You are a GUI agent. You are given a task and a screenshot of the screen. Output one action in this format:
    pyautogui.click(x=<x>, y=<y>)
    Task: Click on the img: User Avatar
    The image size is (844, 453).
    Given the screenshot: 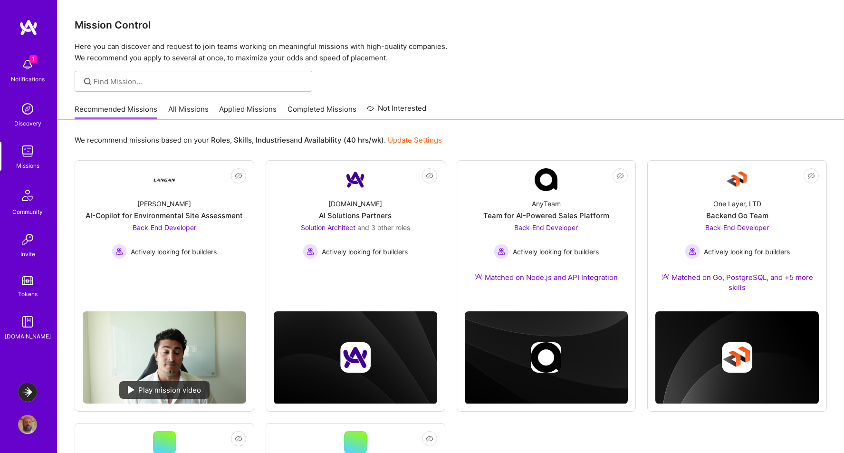 What is the action you would take?
    pyautogui.click(x=28, y=424)
    